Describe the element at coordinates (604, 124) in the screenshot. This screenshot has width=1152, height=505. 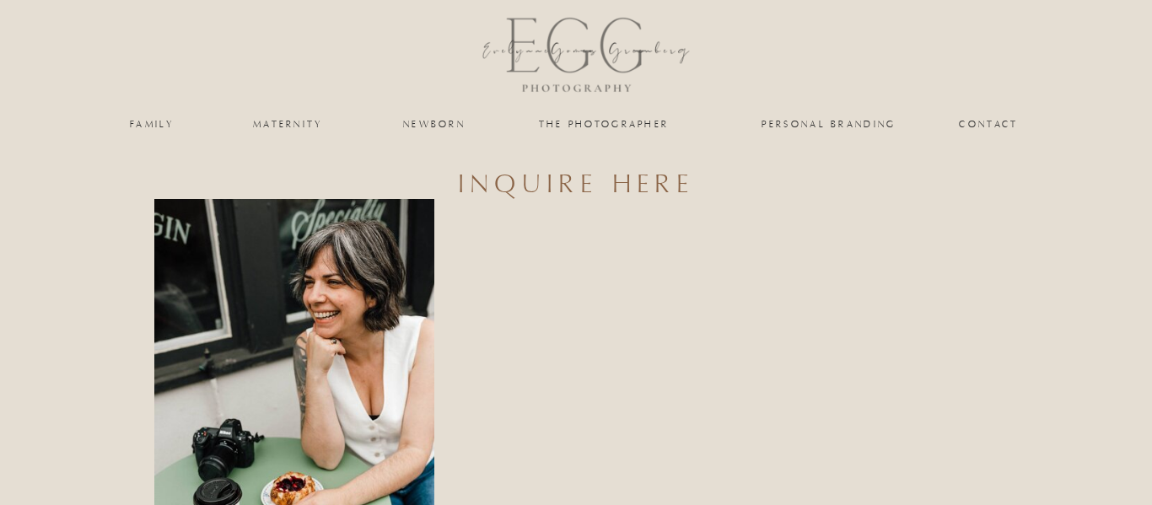
I see `nav: the photographer` at that location.